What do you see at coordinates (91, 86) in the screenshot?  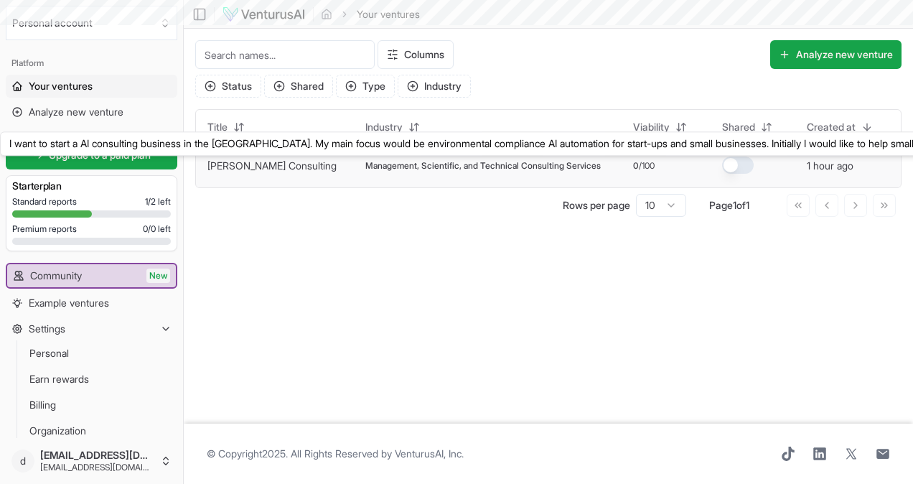 I see `a: Your ventures` at bounding box center [91, 86].